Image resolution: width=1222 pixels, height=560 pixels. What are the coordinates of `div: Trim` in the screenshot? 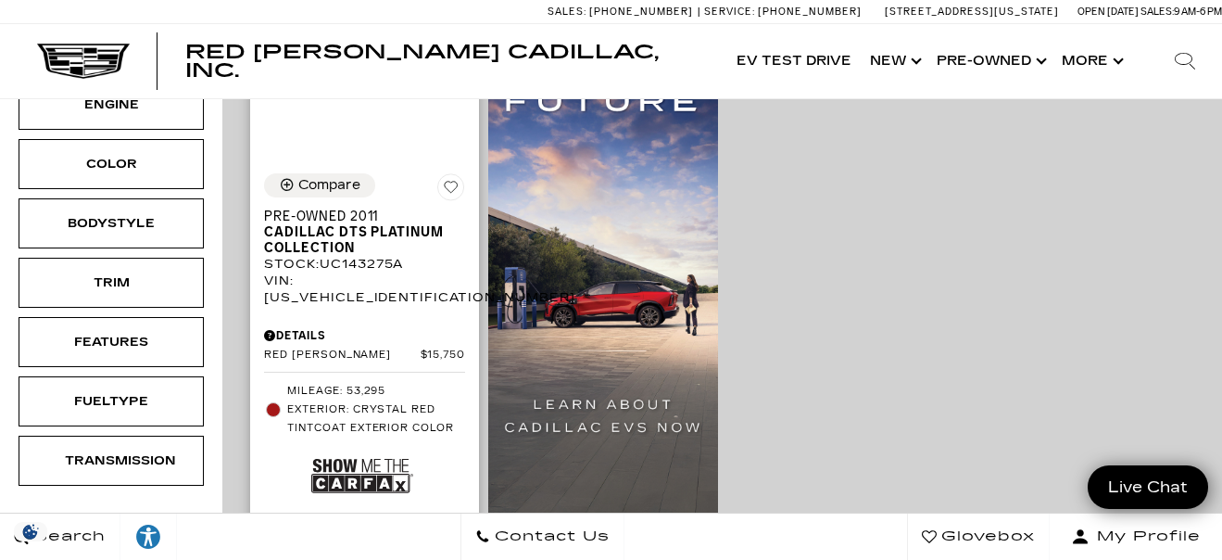 It's located at (111, 283).